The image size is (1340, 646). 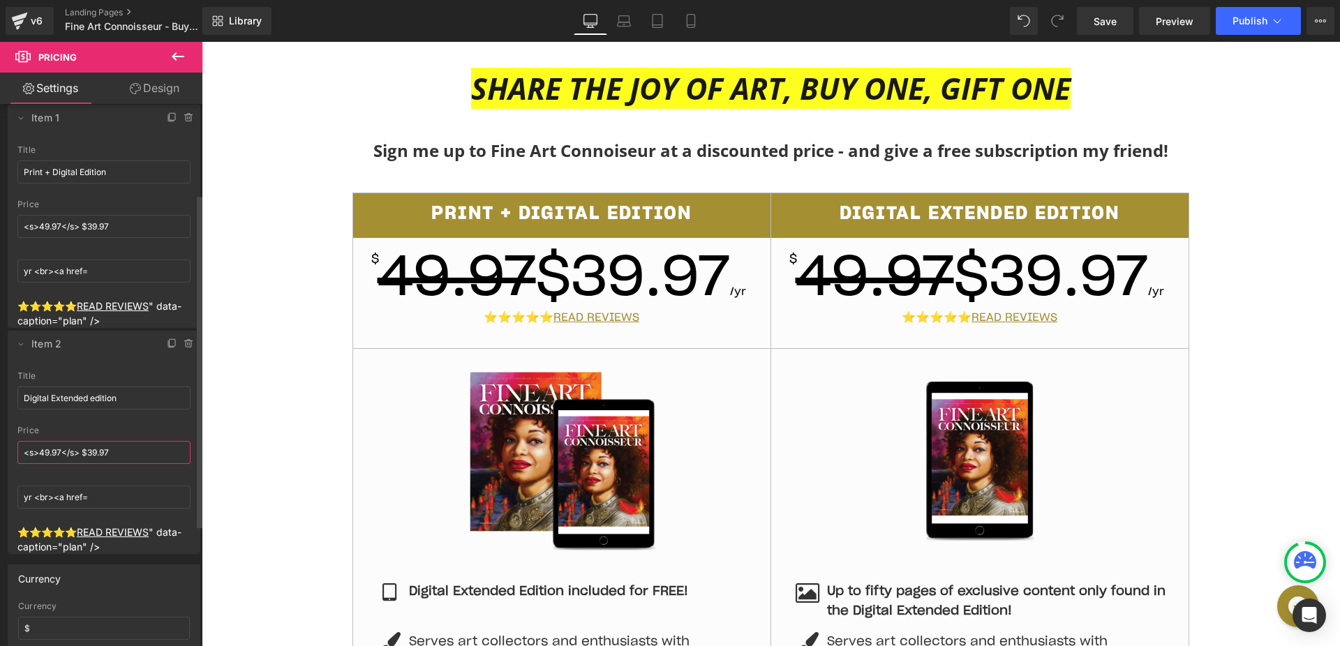 What do you see at coordinates (360, 174) in the screenshot?
I see `h2: Print + Digital Edition` at bounding box center [360, 174].